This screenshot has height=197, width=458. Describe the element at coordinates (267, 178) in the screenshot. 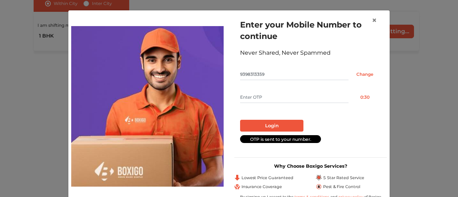

I see `span: Lowest Price Guaranteed` at that location.